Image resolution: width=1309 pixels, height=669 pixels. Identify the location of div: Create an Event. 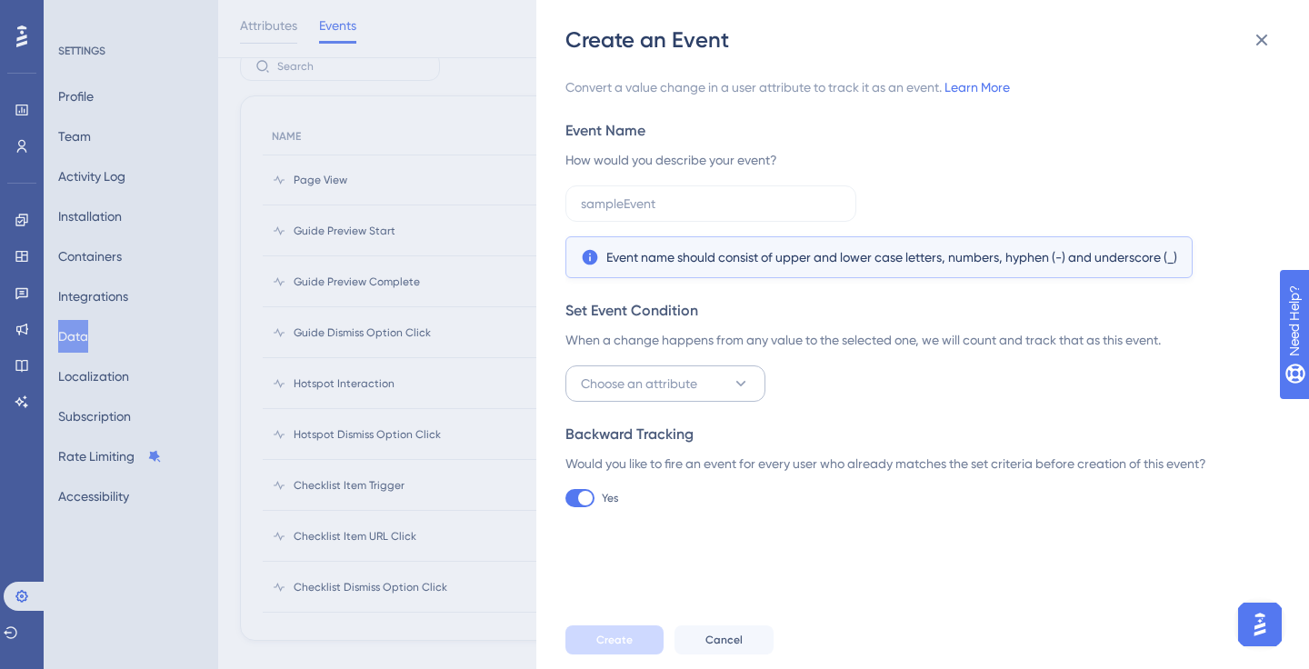
(925, 40).